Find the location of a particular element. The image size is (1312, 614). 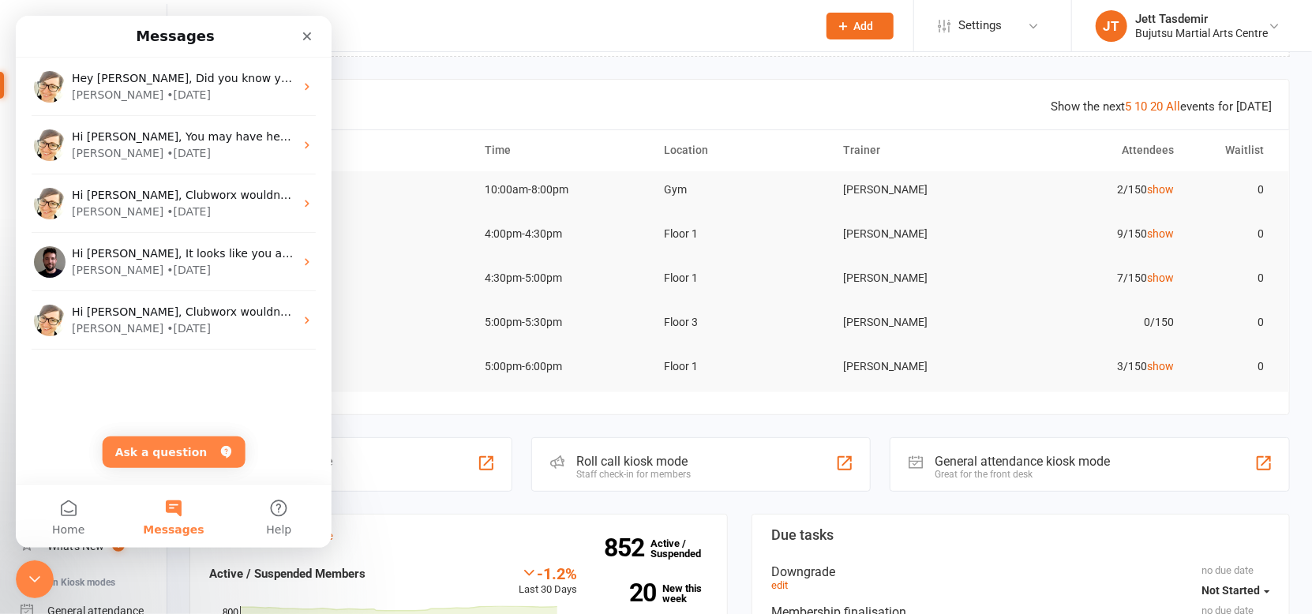

button: Ask a question is located at coordinates (158, 437).